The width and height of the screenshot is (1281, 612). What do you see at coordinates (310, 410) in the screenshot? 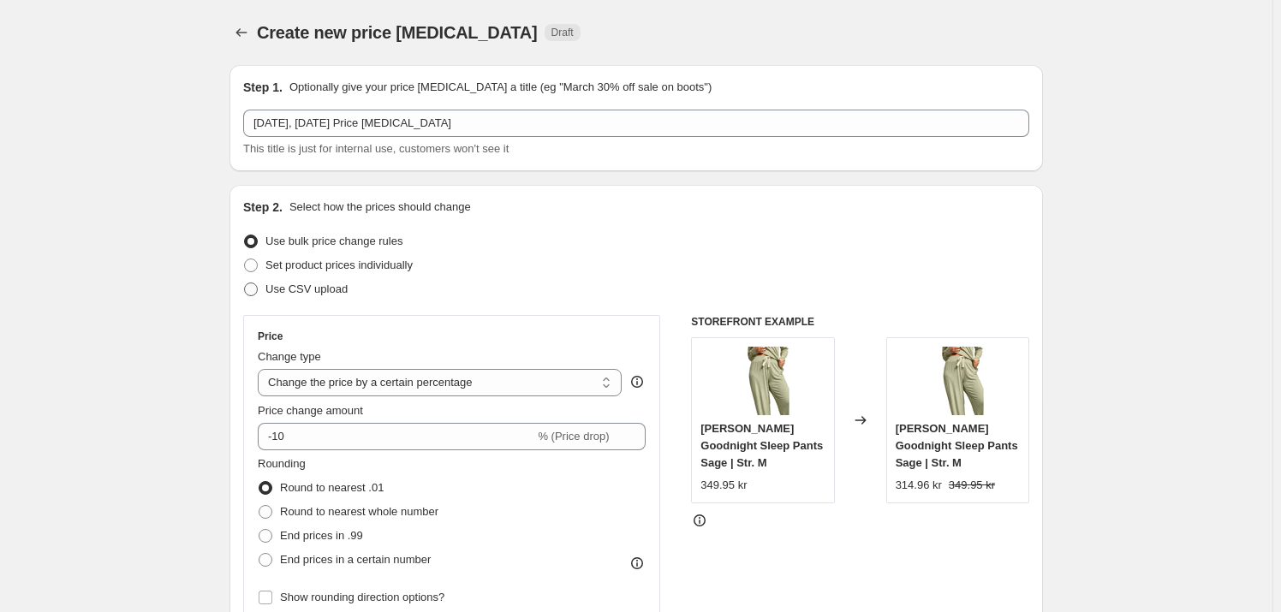
I see `span: Price change amount` at bounding box center [310, 410].